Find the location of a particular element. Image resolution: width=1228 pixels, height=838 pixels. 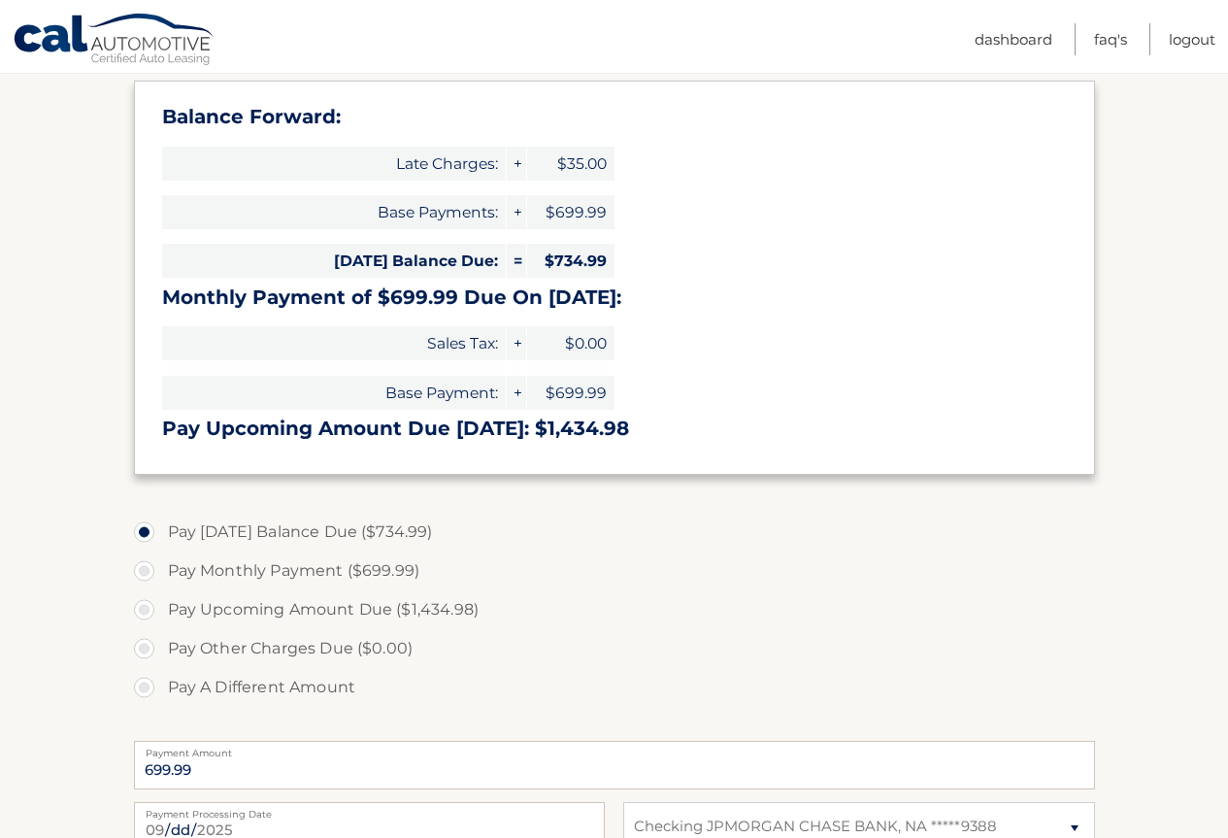

label: Pay Other Charges Due ($0.00) is located at coordinates (615, 649).